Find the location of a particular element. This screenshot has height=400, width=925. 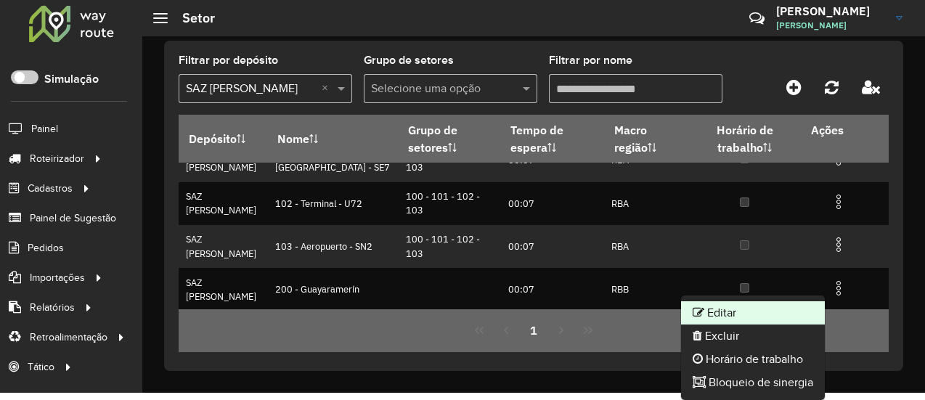

td: 200 - Guayaramerín is located at coordinates (333, 289).